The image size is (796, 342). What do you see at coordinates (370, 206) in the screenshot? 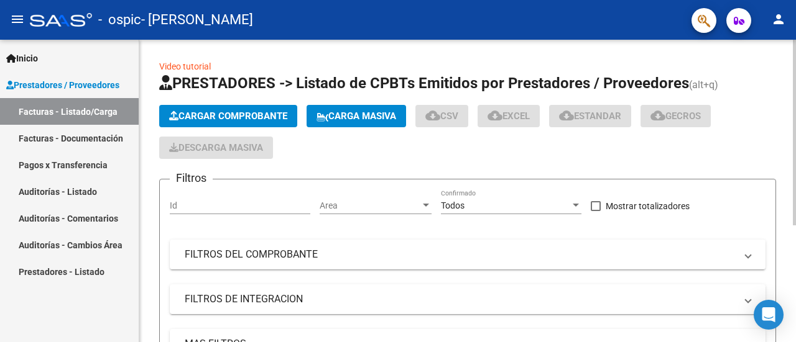
I see `span: Area` at bounding box center [370, 206].